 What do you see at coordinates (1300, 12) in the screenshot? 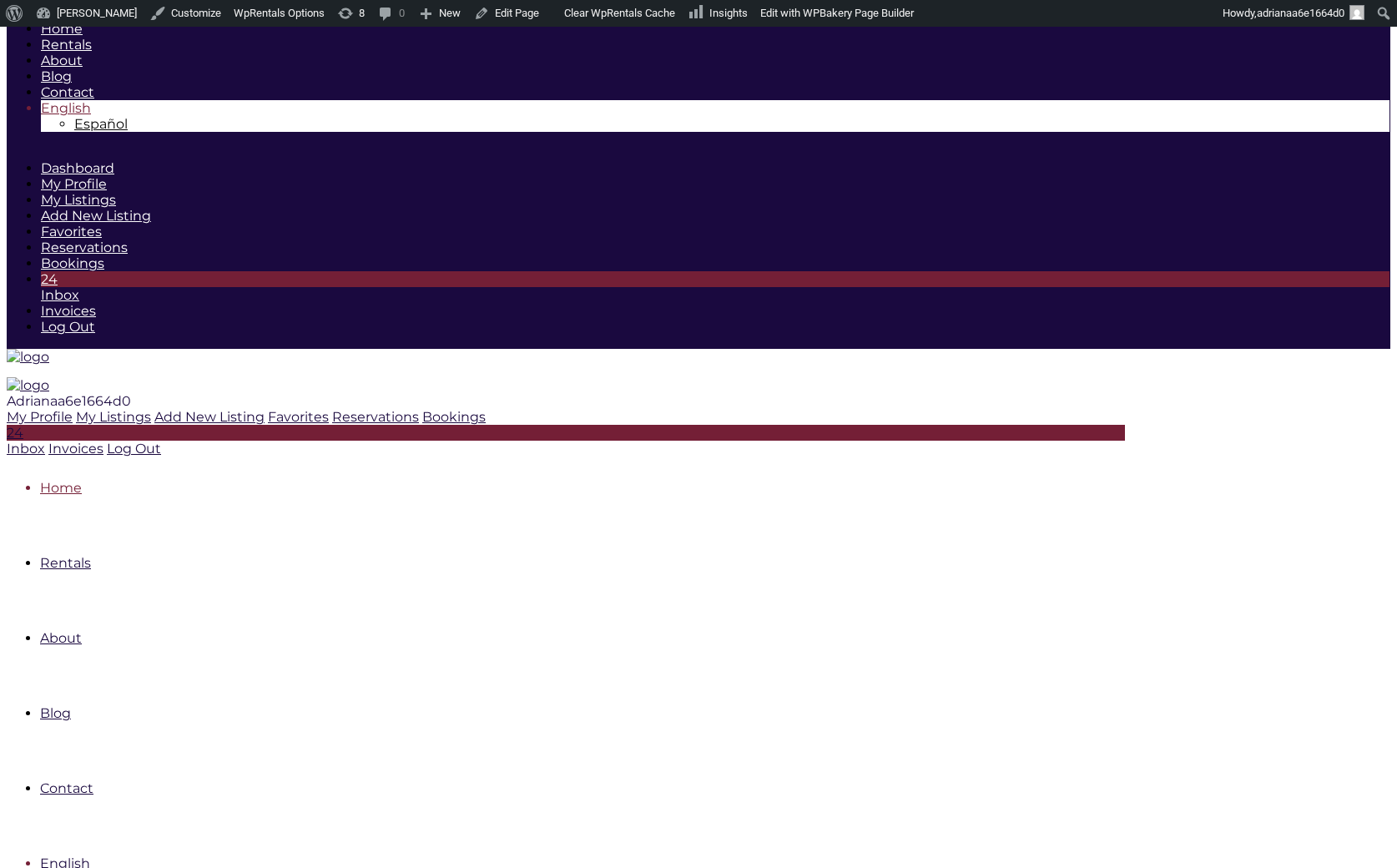
I see `span: adrianaa6e1664d0` at bounding box center [1300, 12].